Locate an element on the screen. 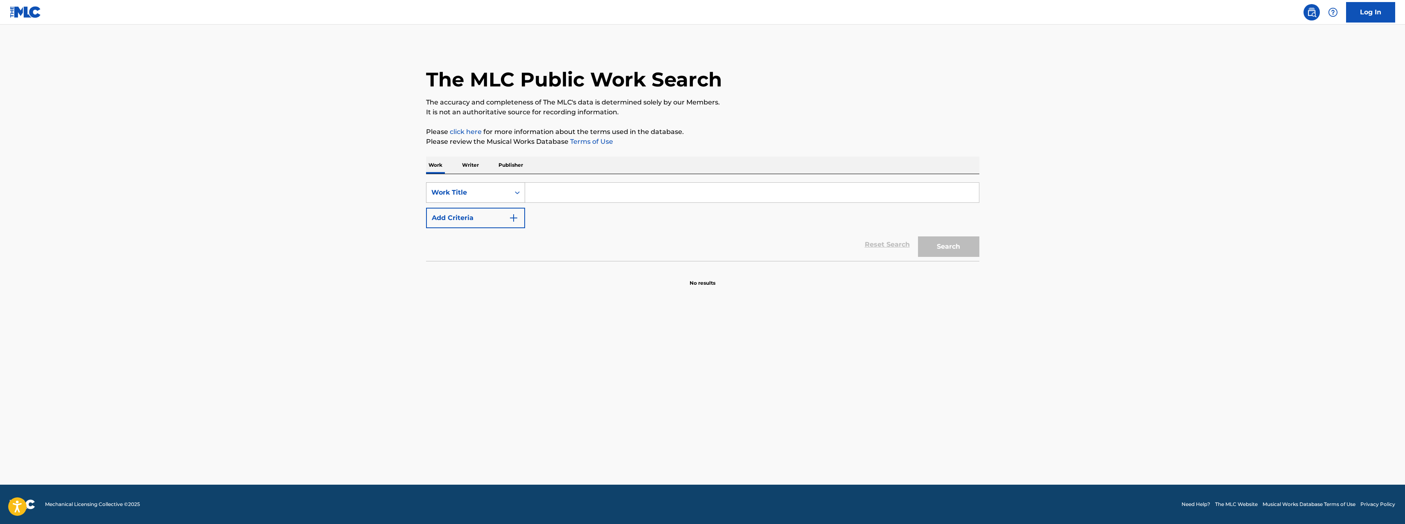 Image resolution: width=1405 pixels, height=524 pixels. img: 9d2ae6d4665cec9f34b9.svg is located at coordinates (514, 218).